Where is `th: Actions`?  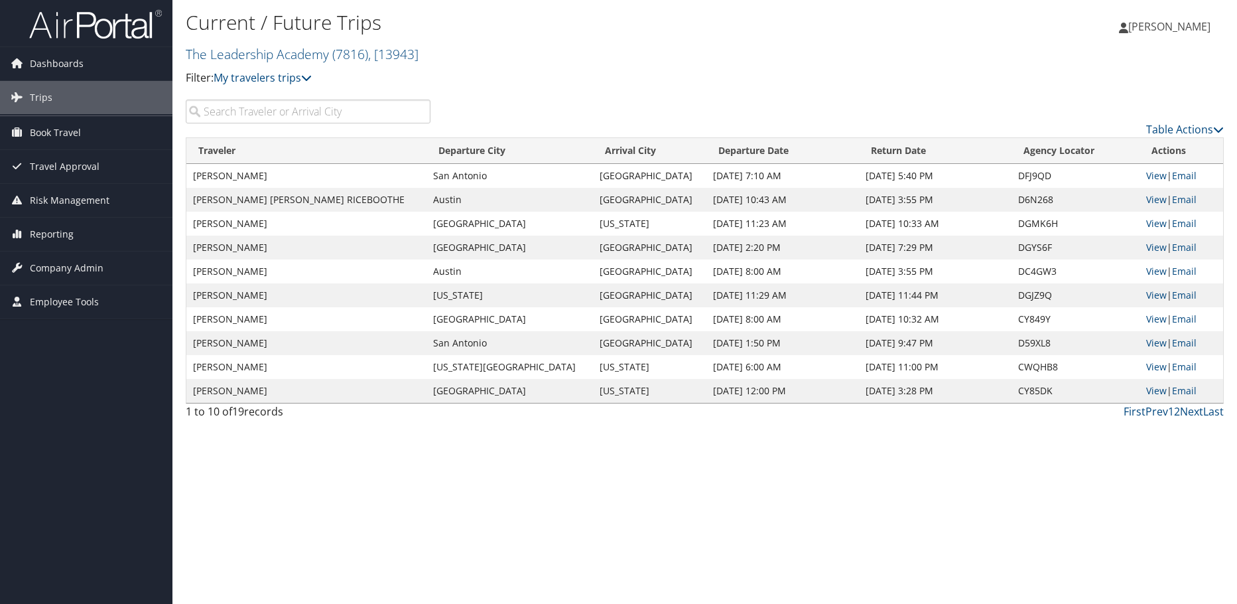 th: Actions is located at coordinates (1181, 151).